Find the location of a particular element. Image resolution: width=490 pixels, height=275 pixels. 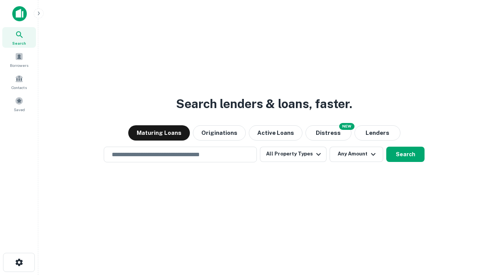

span: Contacts is located at coordinates (19, 88).